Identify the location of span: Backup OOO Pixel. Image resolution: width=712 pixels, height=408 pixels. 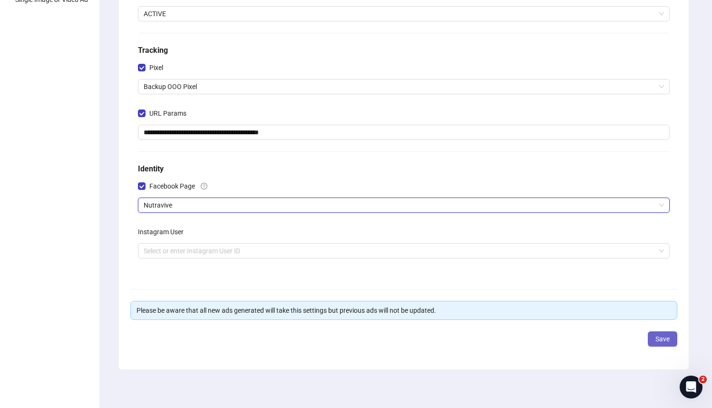
(404, 87).